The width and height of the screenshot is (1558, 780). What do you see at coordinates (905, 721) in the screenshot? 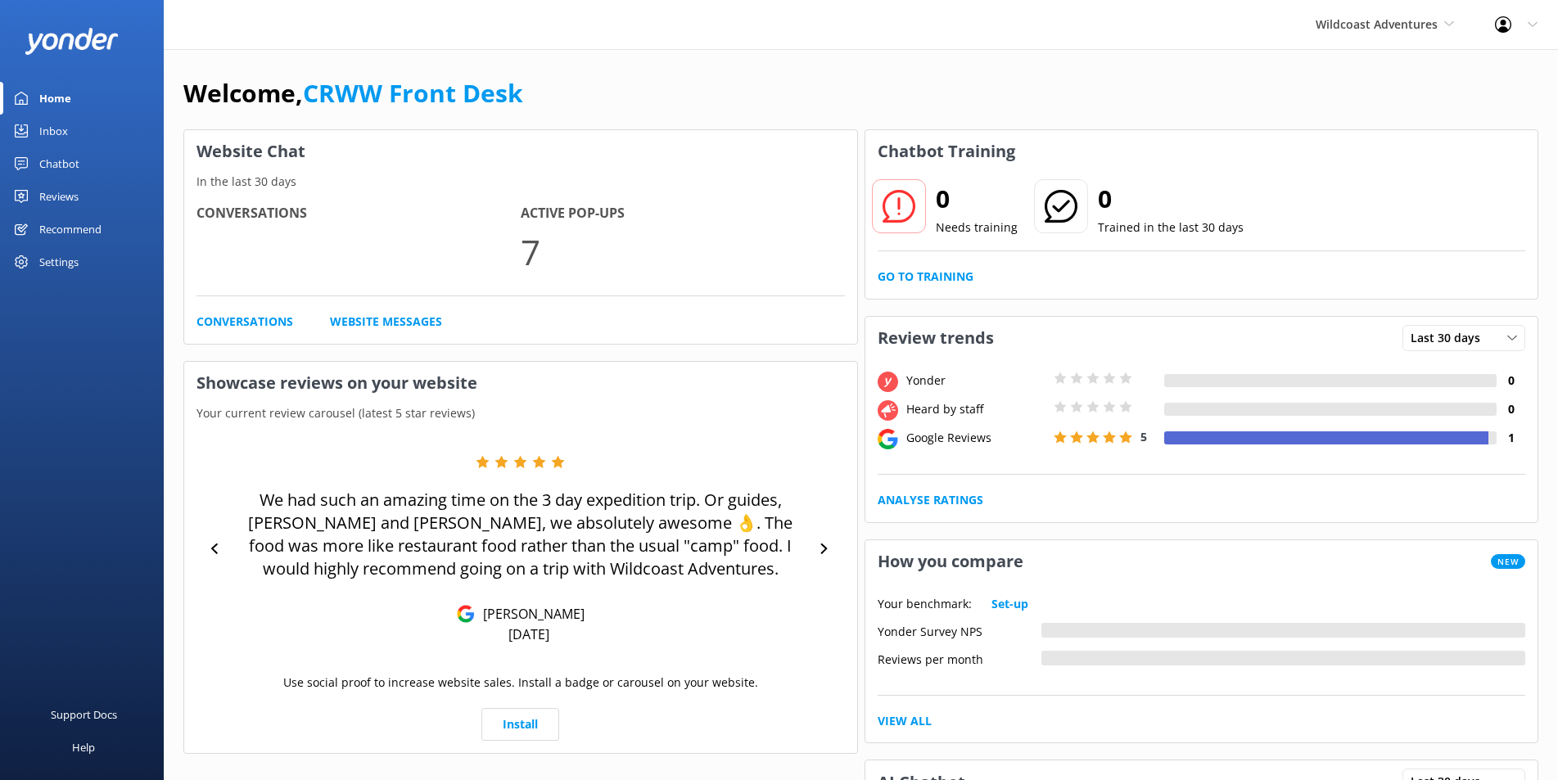
I see `a: View All` at bounding box center [905, 721].